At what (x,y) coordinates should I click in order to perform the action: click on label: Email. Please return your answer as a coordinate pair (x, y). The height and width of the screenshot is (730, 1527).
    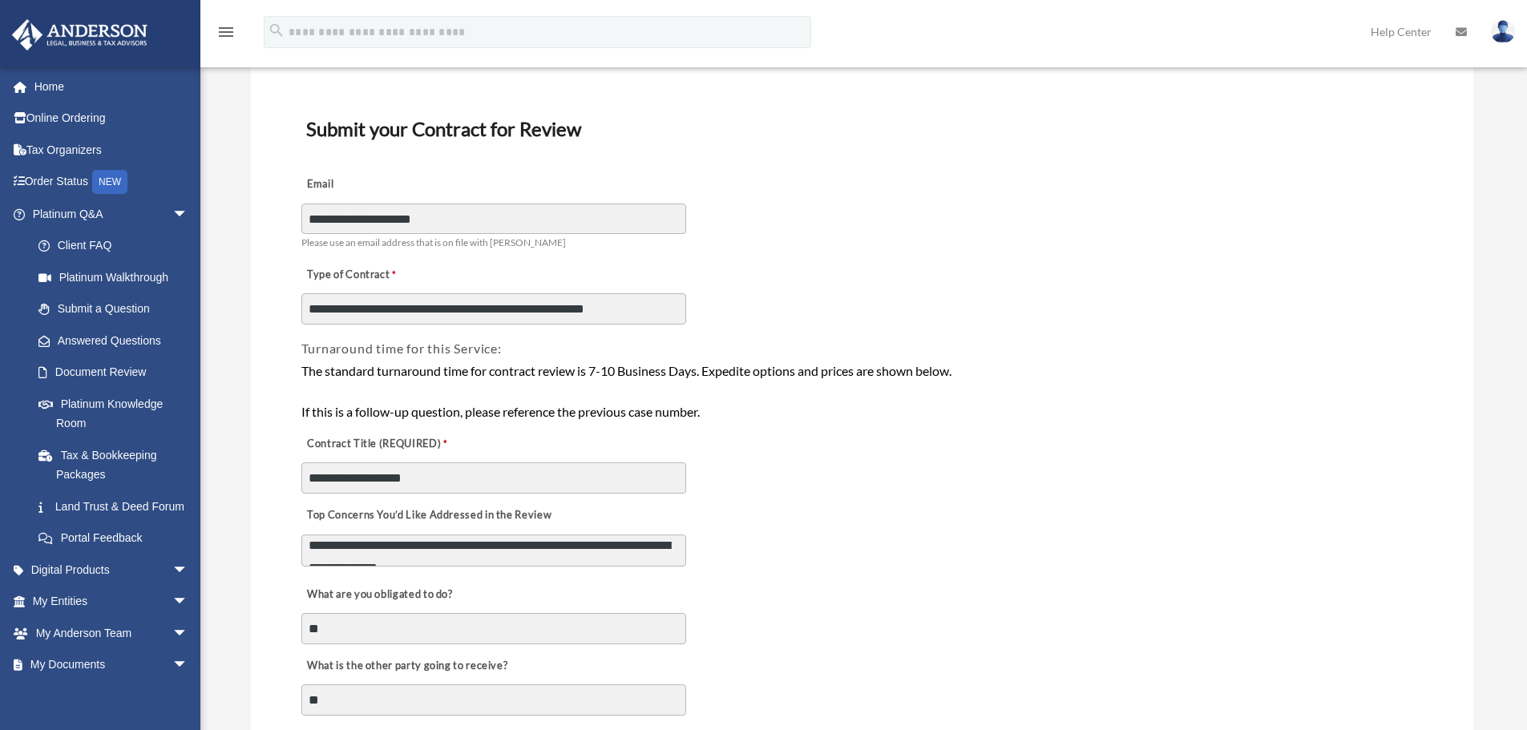
    Looking at the image, I should click on (382, 185).